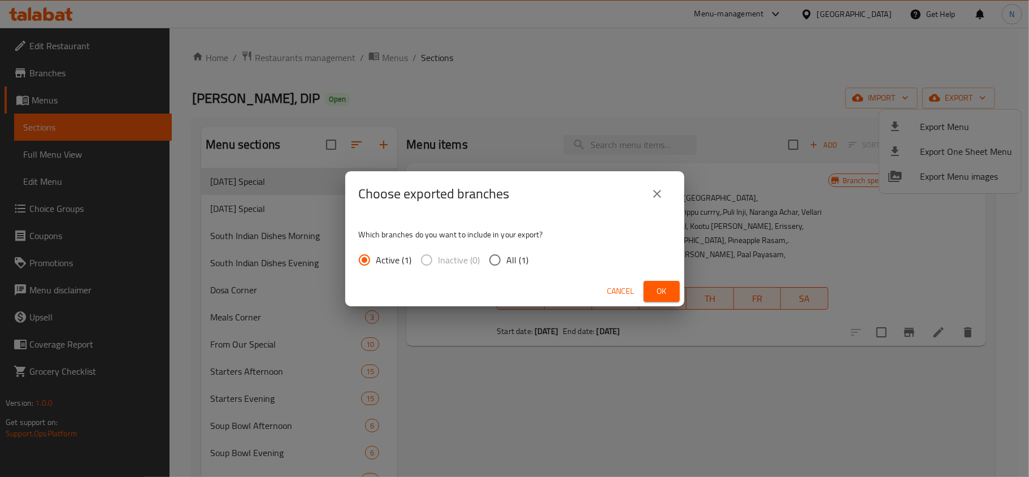  I want to click on h2: Choose exported branches, so click(434, 194).